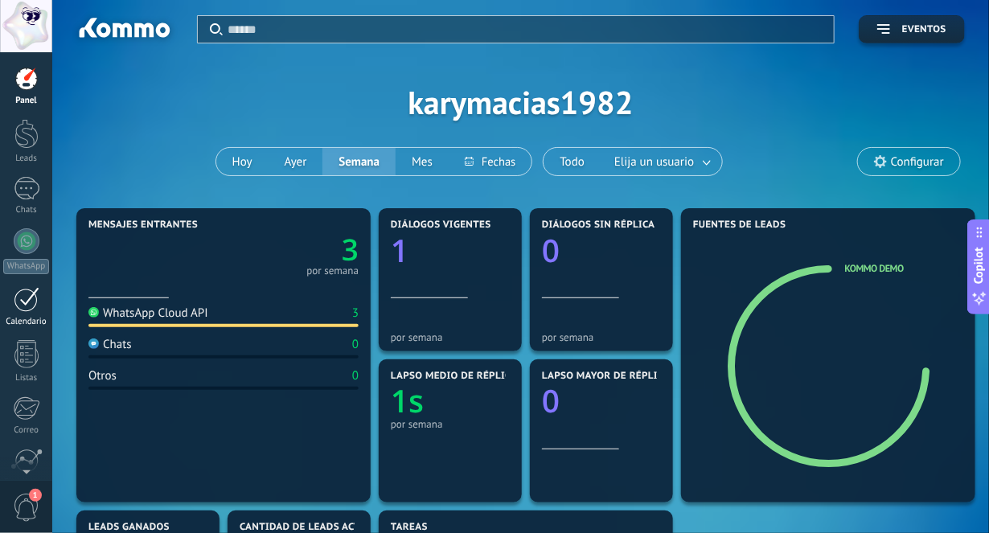 Image resolution: width=989 pixels, height=533 pixels. What do you see at coordinates (979, 265) in the screenshot?
I see `span: Copilot` at bounding box center [979, 265].